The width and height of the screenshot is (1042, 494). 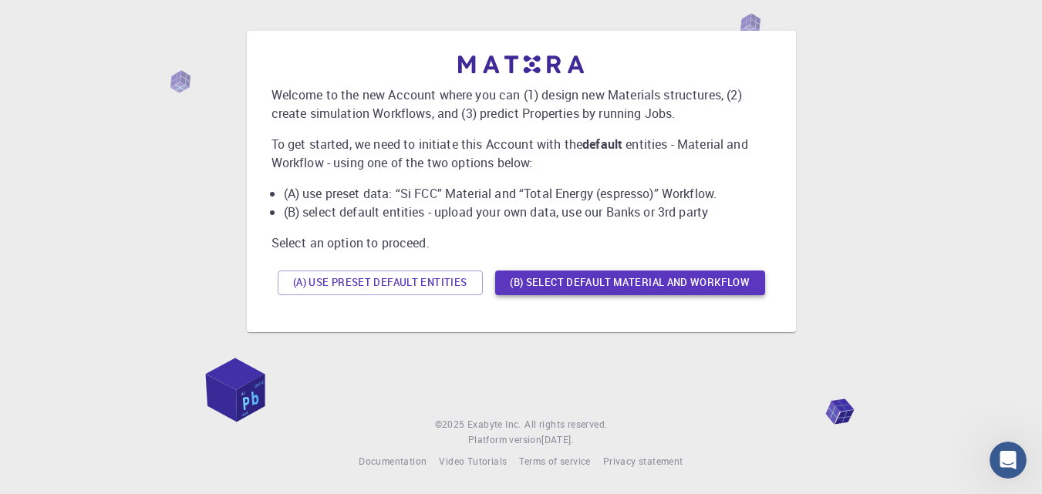 I want to click on a: Privacy statement, so click(x=643, y=462).